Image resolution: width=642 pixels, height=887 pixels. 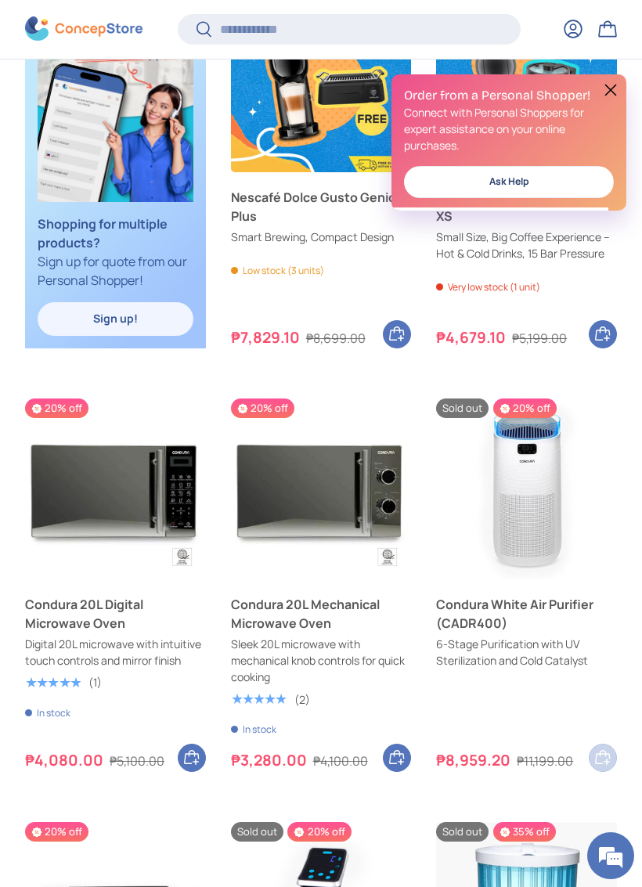 I want to click on a: Ask Help, so click(x=509, y=182).